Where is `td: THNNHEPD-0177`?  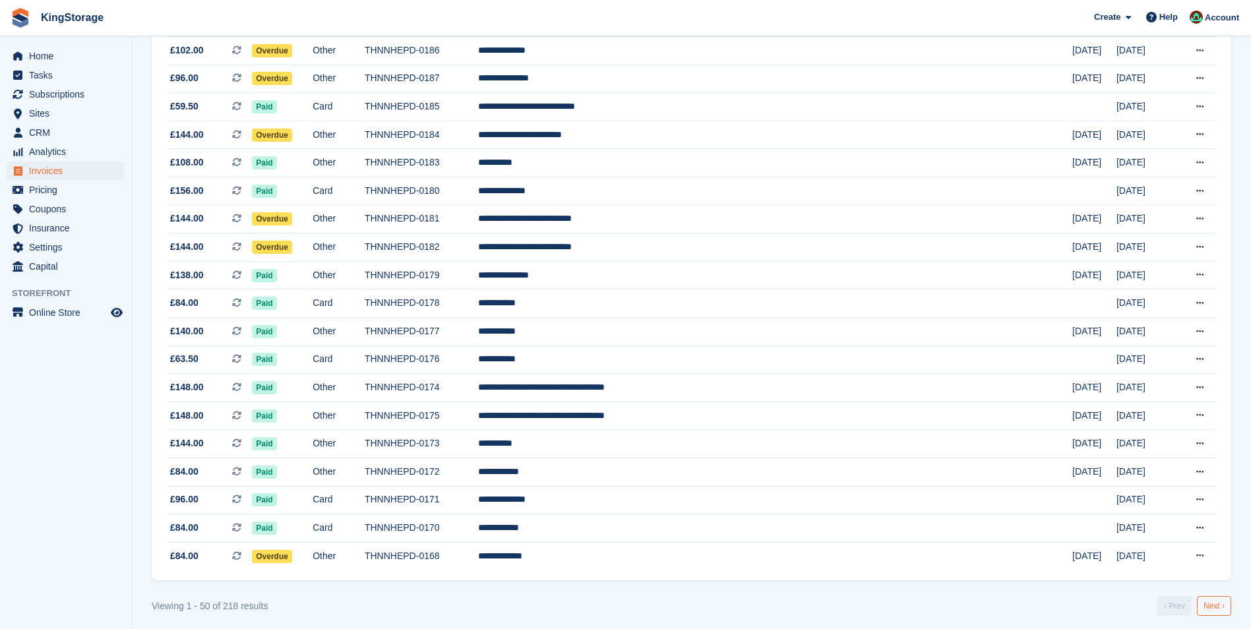 td: THNNHEPD-0177 is located at coordinates (421, 332).